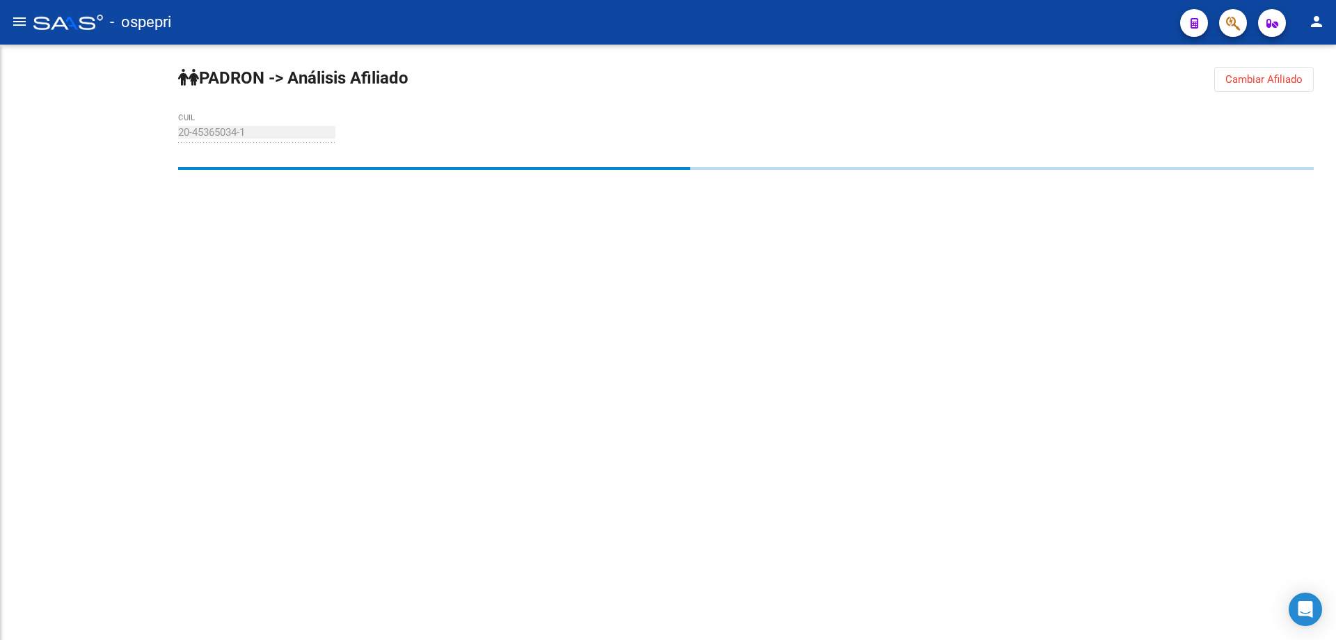  What do you see at coordinates (1264, 79) in the screenshot?
I see `button: Cambiar Afiliado` at bounding box center [1264, 79].